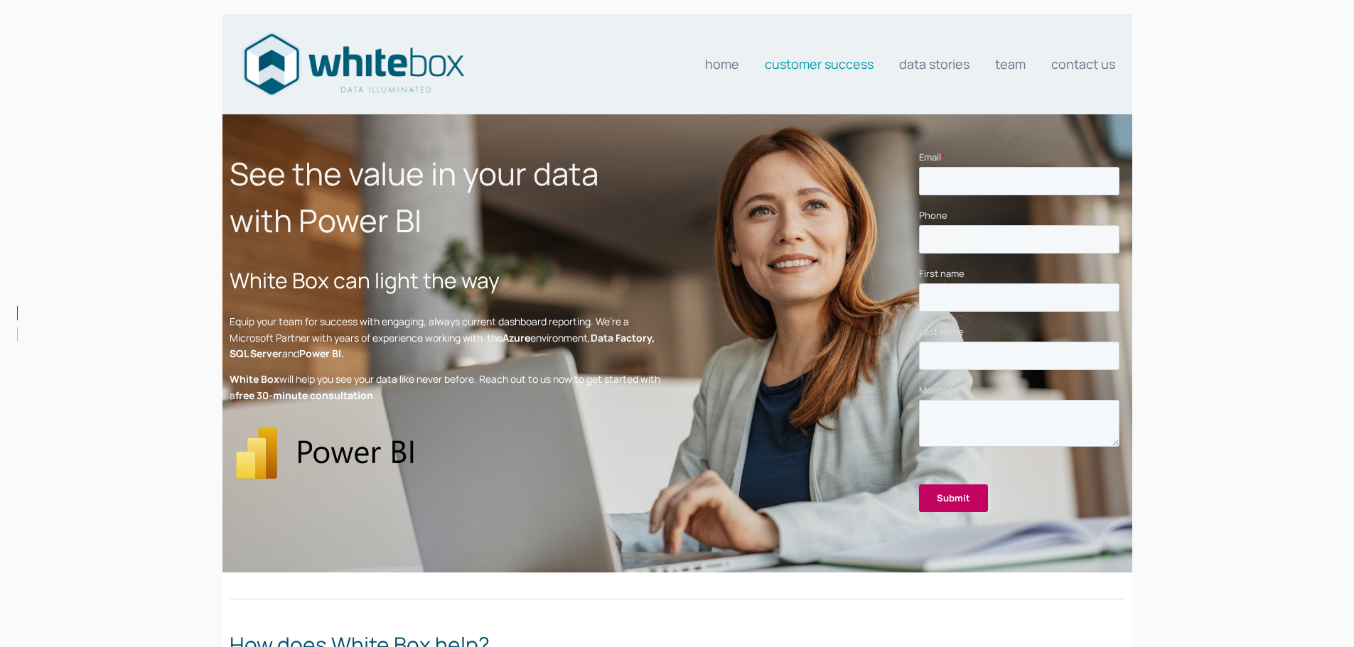 The image size is (1354, 647). Describe the element at coordinates (447, 280) in the screenshot. I see `h2: White Box can light the way` at that location.